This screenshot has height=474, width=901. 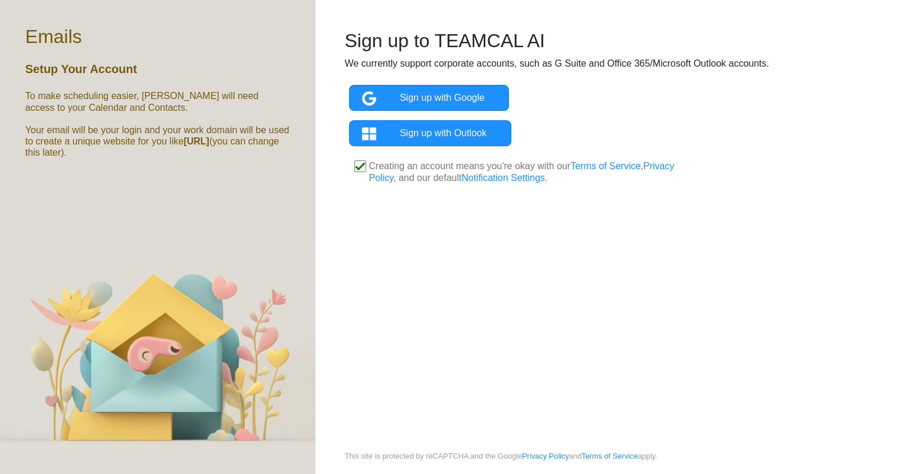 What do you see at coordinates (429, 98) in the screenshot?
I see `a: Sign up with Google` at bounding box center [429, 98].